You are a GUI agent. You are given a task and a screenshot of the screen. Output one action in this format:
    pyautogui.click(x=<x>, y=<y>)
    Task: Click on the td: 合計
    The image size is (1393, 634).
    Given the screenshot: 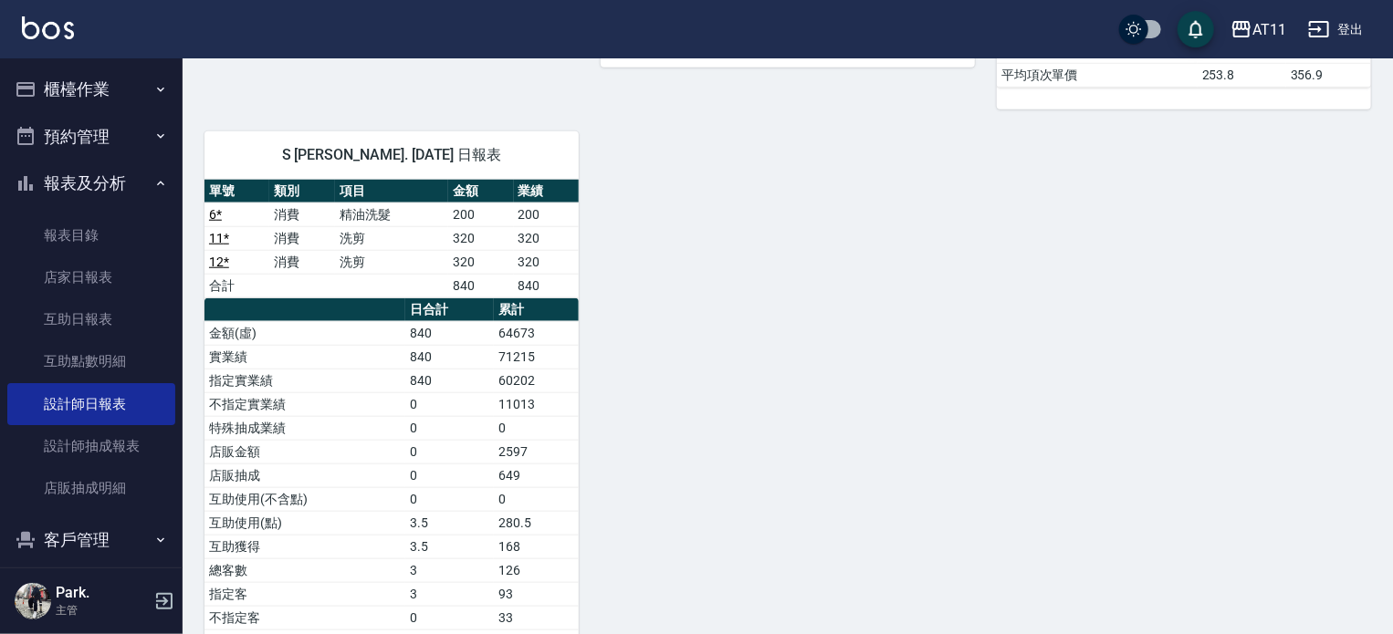 What is the action you would take?
    pyautogui.click(x=236, y=286)
    